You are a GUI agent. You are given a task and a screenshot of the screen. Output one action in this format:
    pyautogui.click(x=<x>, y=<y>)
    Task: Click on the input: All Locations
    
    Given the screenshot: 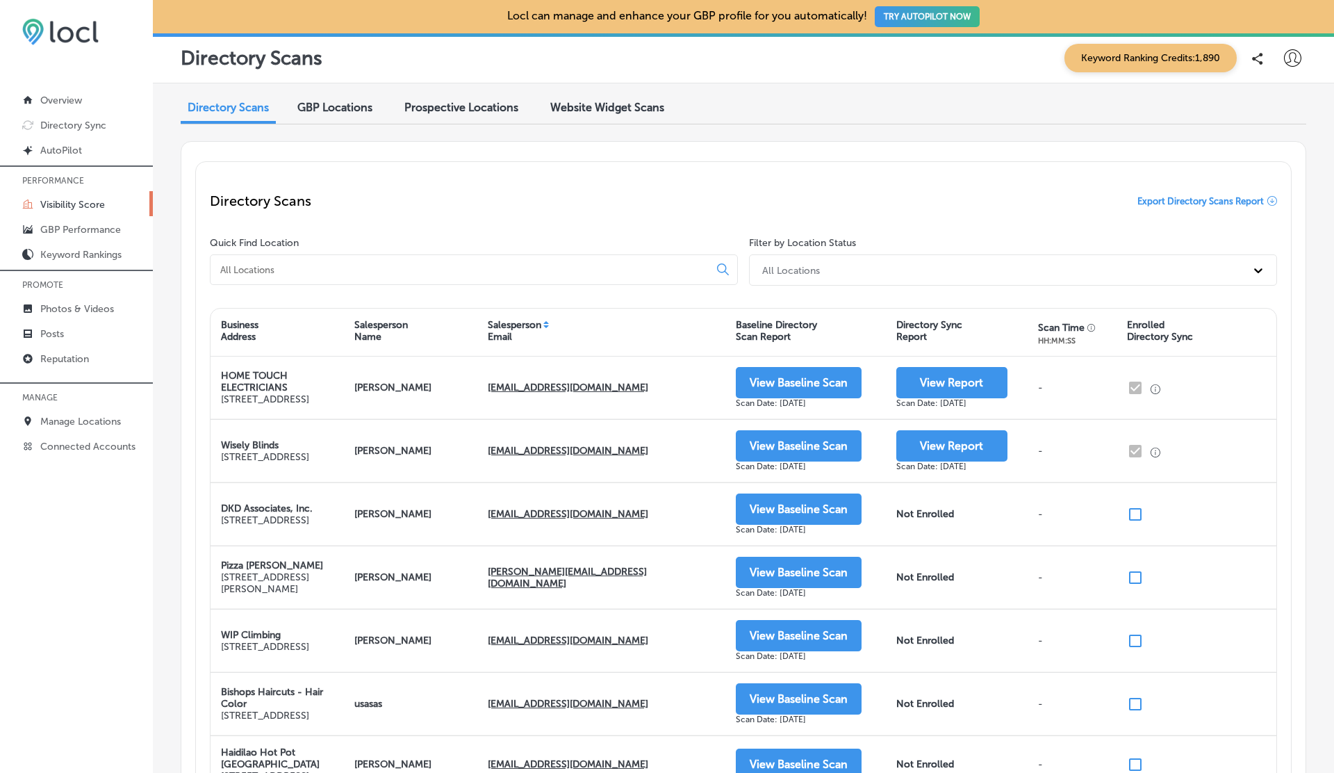 What is the action you would take?
    pyautogui.click(x=462, y=270)
    